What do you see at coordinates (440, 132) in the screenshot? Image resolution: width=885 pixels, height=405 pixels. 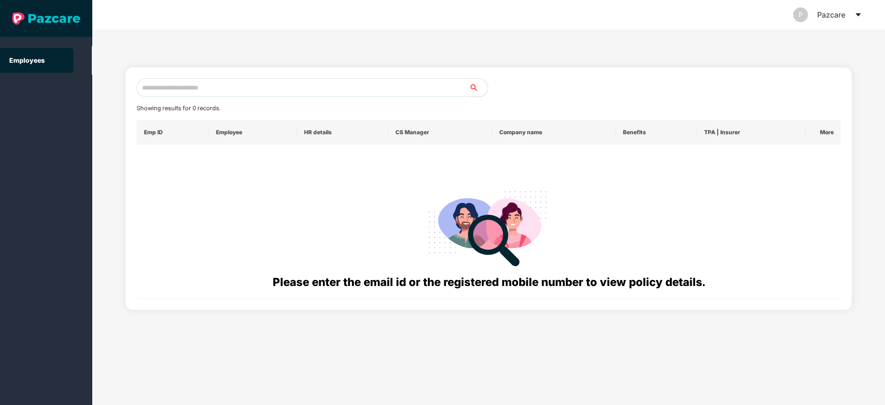 I see `th: CS Manager` at bounding box center [440, 132].